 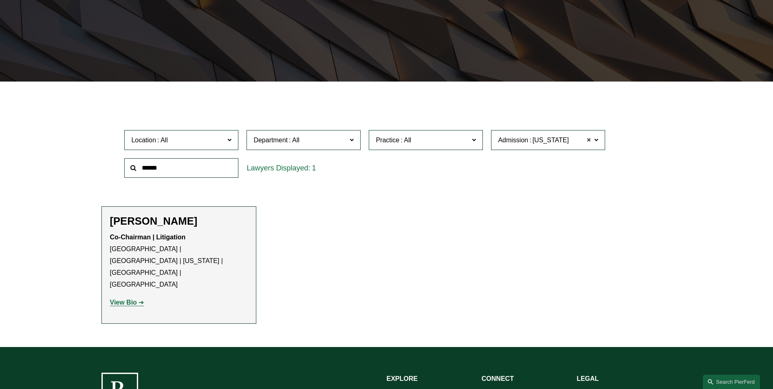 I want to click on span: Admission, so click(x=513, y=140).